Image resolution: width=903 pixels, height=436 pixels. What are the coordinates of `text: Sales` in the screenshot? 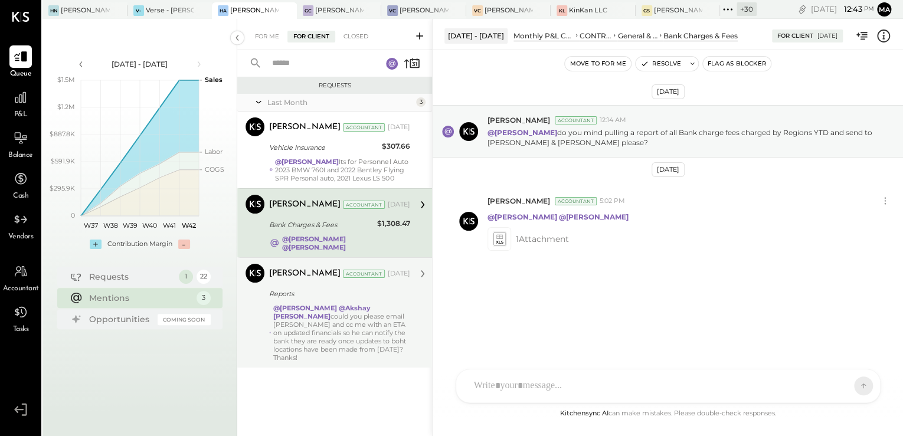 It's located at (214, 80).